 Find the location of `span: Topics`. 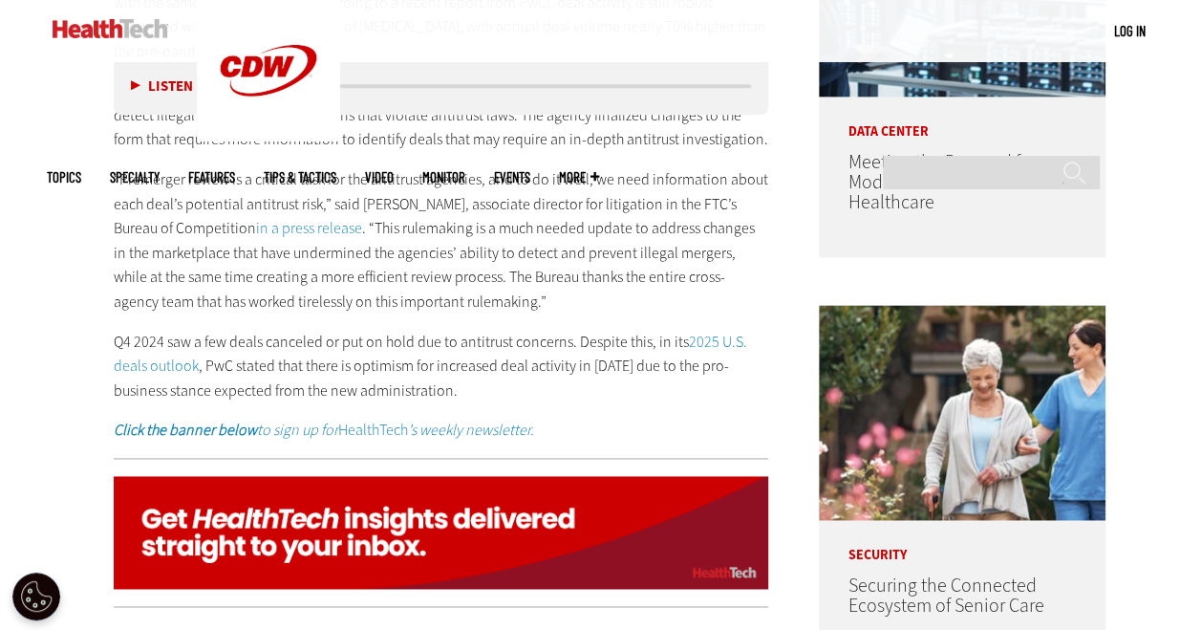

span: Topics is located at coordinates (64, 177).